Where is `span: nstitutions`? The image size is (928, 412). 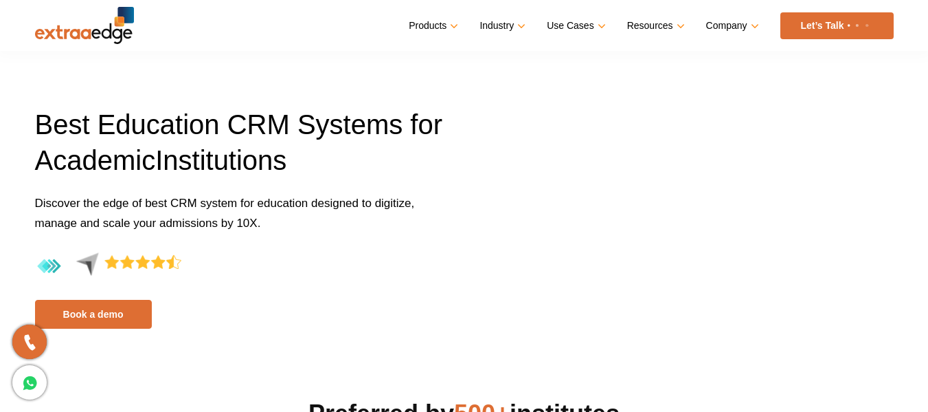 span: nstitutions is located at coordinates (225, 160).